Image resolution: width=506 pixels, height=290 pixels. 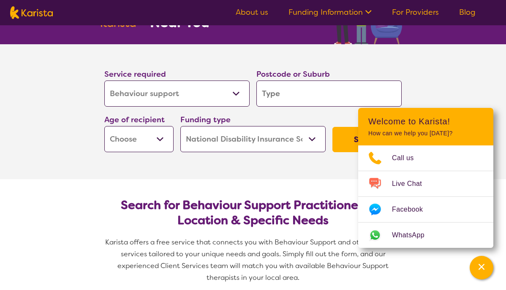 What do you see at coordinates (411, 184) in the screenshot?
I see `span: Live Chat` at bounding box center [411, 184].